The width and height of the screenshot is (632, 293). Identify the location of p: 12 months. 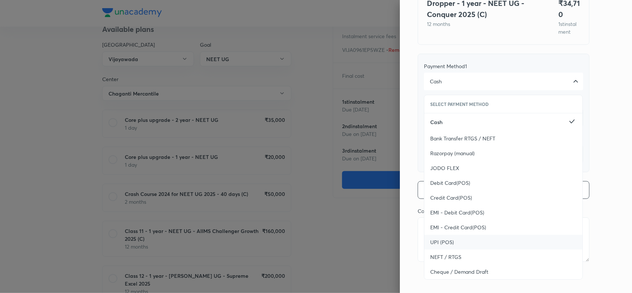
(483, 24).